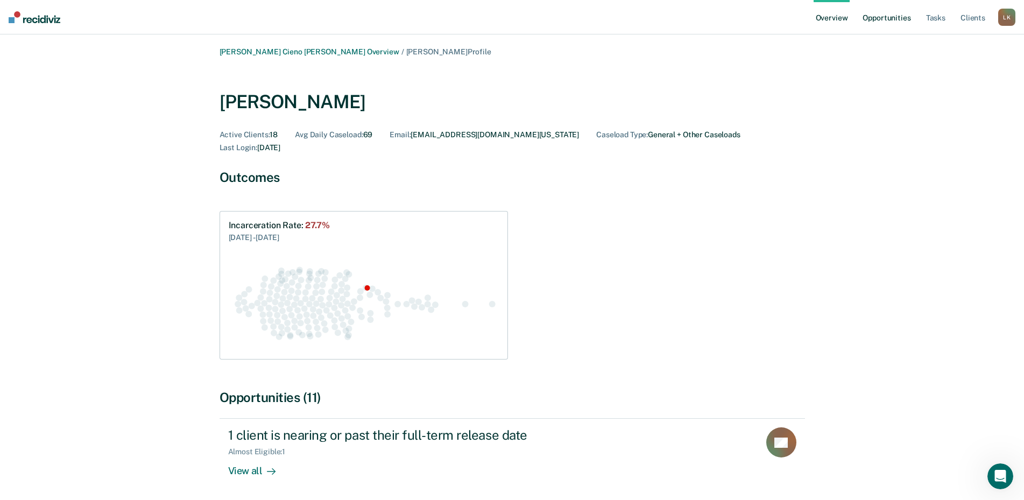  Describe the element at coordinates (249, 135) in the screenshot. I see `div: 18` at that location.